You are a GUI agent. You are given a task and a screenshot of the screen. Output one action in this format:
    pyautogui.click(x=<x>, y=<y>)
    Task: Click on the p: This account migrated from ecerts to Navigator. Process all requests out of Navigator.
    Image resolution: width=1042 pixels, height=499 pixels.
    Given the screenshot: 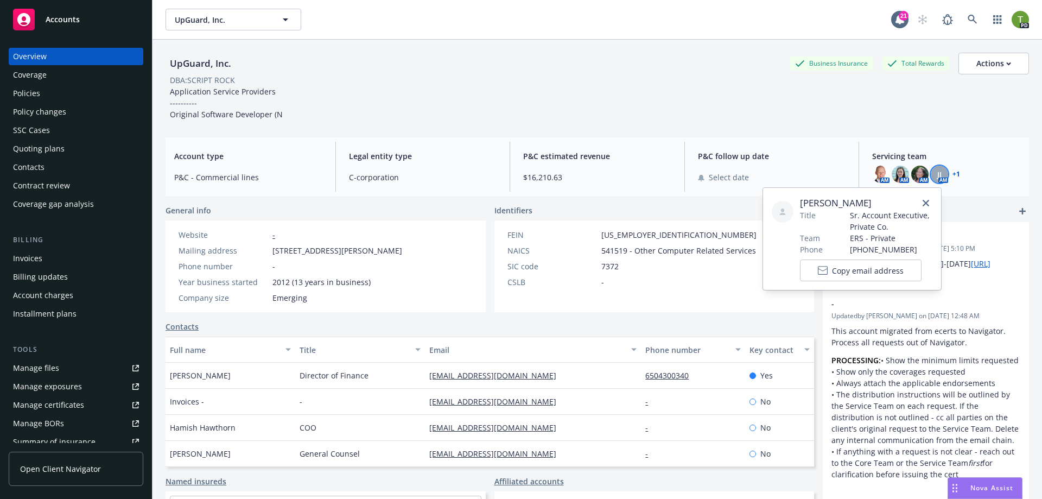 What is the action you would take?
    pyautogui.click(x=926, y=337)
    